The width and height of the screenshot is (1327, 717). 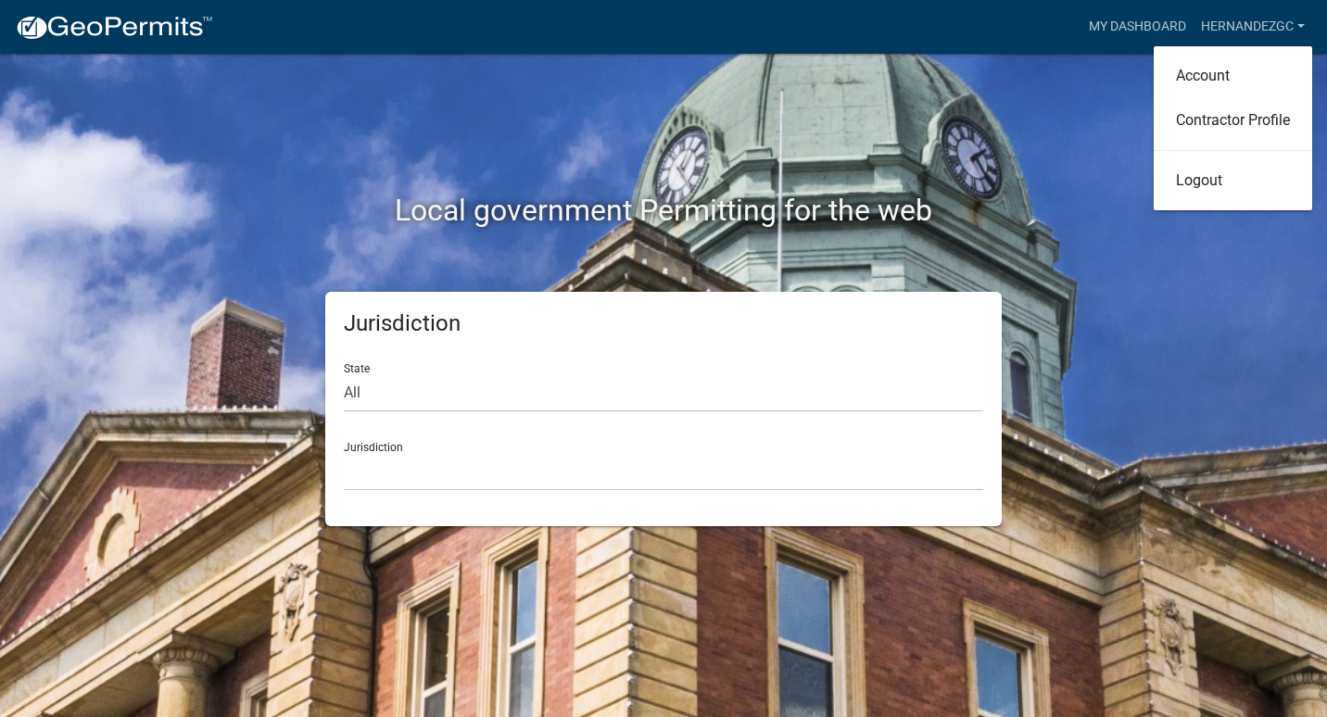 What do you see at coordinates (1233, 128) in the screenshot?
I see `div: HernandezGC` at bounding box center [1233, 128].